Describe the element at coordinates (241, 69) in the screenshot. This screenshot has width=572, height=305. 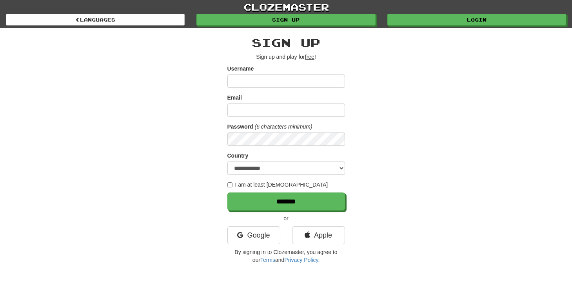
I see `label: Username` at that location.